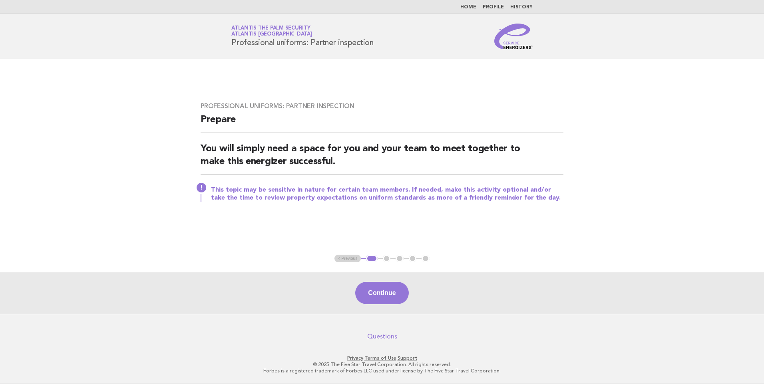  I want to click on h2: Prepare, so click(382, 123).